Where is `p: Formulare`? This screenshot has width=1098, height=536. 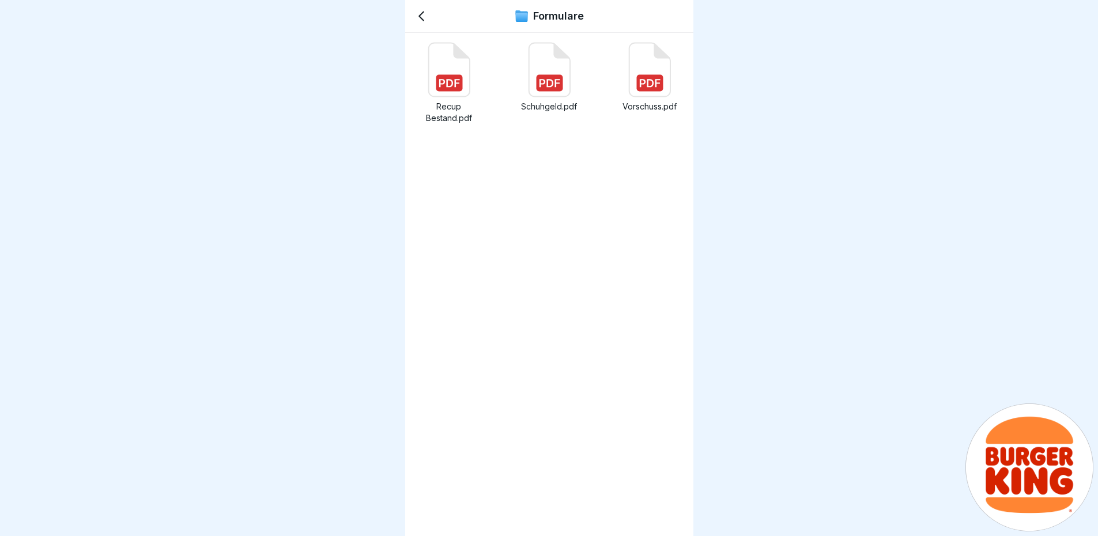
p: Formulare is located at coordinates (558, 16).